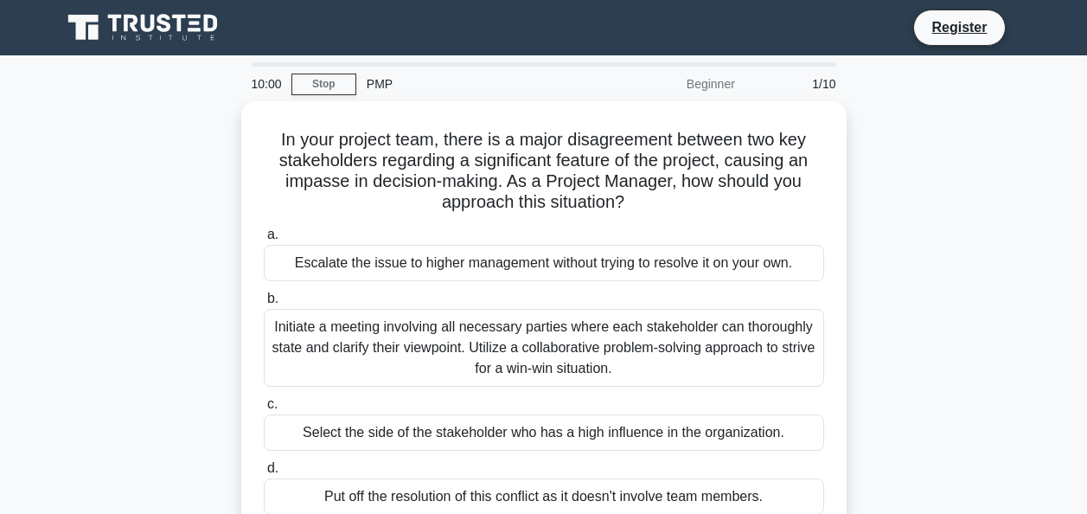  What do you see at coordinates (272, 403) in the screenshot?
I see `span: c.` at bounding box center [272, 403].